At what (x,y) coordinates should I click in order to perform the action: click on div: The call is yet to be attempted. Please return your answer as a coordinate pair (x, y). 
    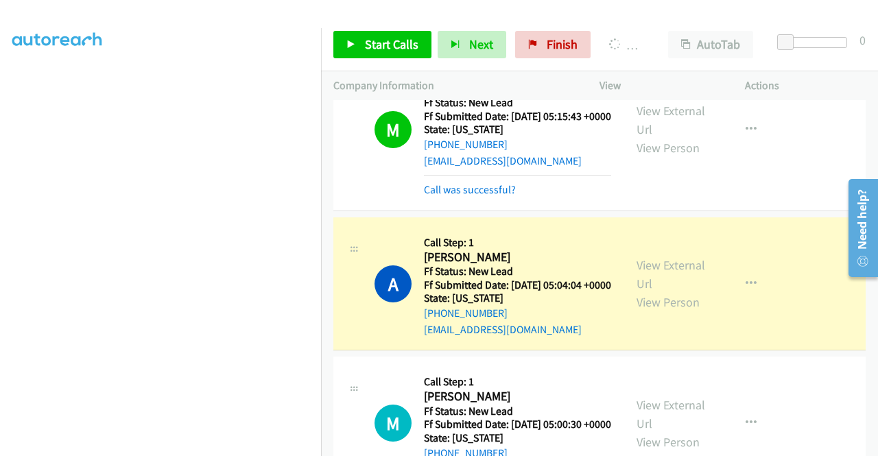
    Looking at the image, I should click on (393, 423).